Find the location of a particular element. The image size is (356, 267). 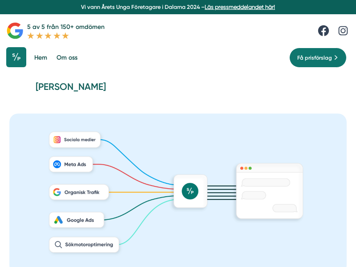

p: Vi vann Årets Unga Företagare i Dalarna 2024 – is located at coordinates (178, 7).